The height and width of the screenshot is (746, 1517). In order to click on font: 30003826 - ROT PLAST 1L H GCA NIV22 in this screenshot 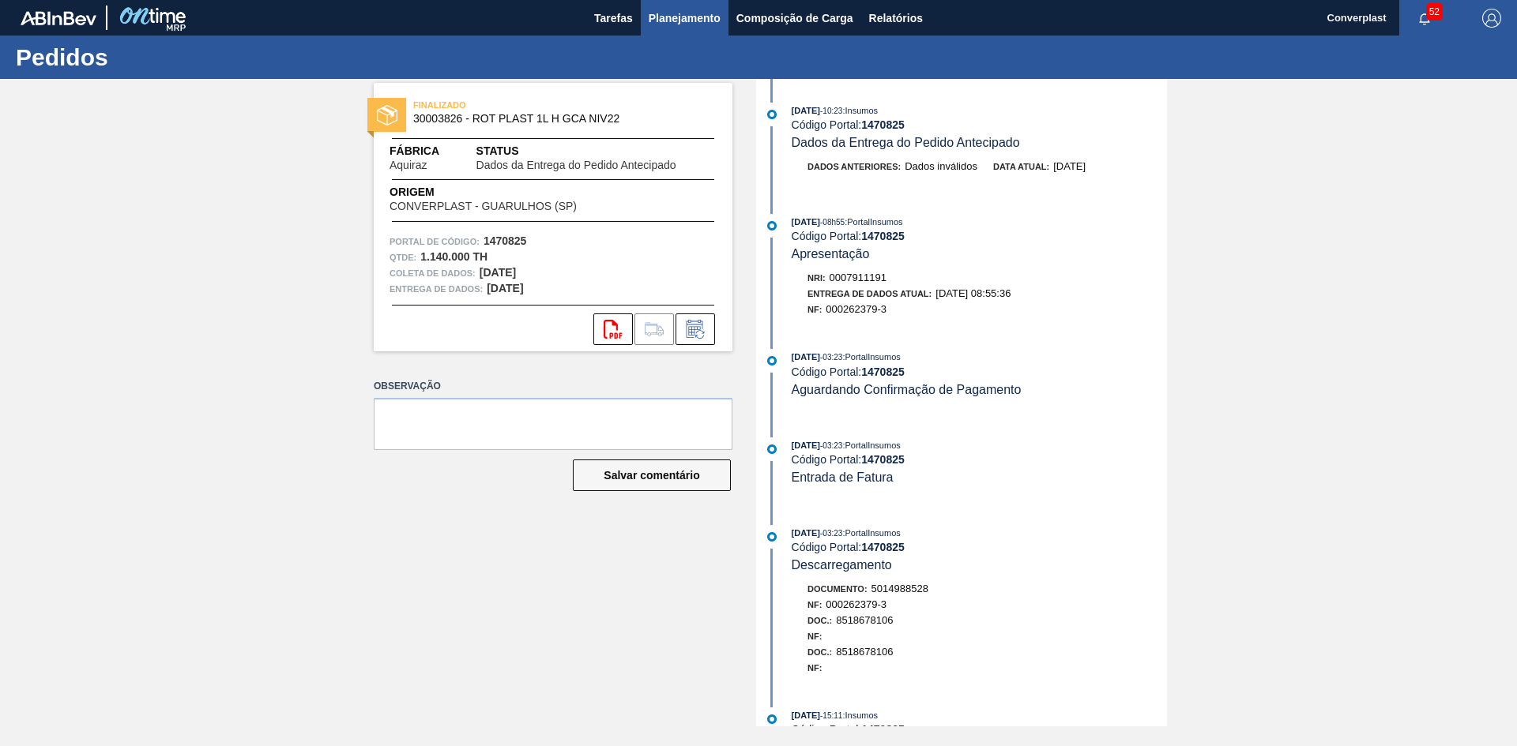, I will do `click(516, 118)`.